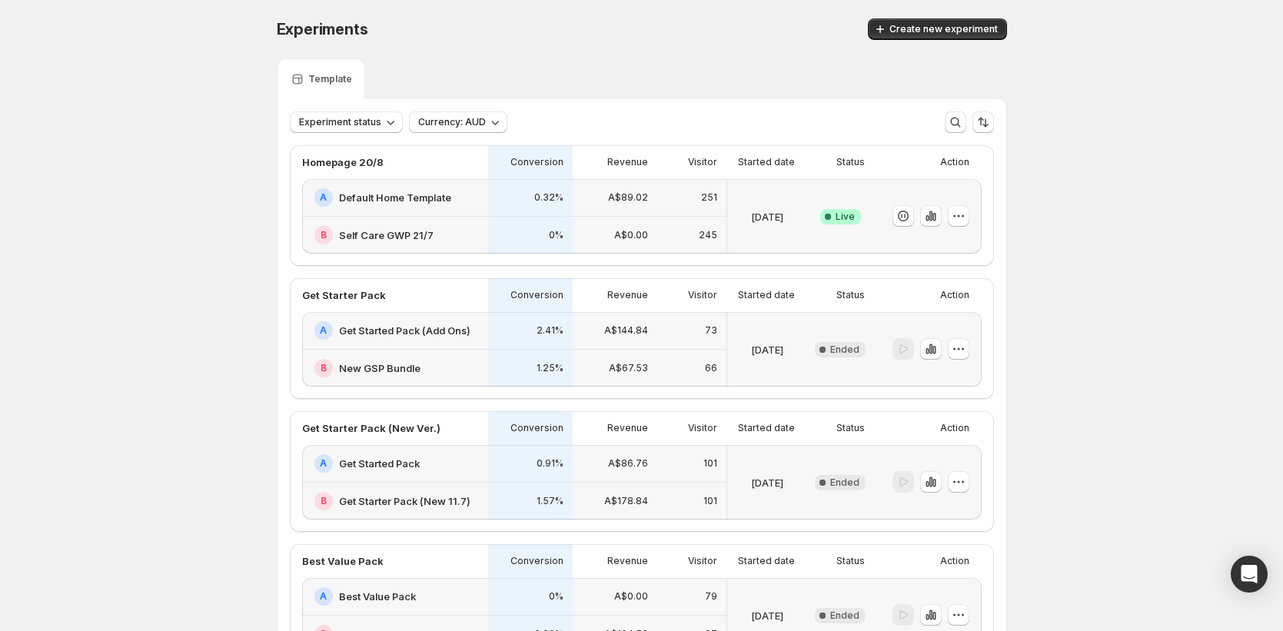 Image resolution: width=1283 pixels, height=631 pixels. What do you see at coordinates (943, 29) in the screenshot?
I see `span: Create new experiment` at bounding box center [943, 29].